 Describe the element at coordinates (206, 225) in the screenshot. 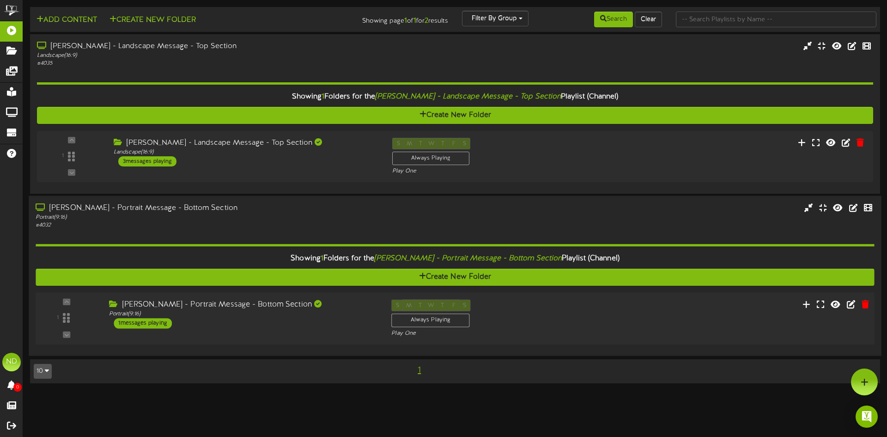

I see `div: # 4032` at that location.